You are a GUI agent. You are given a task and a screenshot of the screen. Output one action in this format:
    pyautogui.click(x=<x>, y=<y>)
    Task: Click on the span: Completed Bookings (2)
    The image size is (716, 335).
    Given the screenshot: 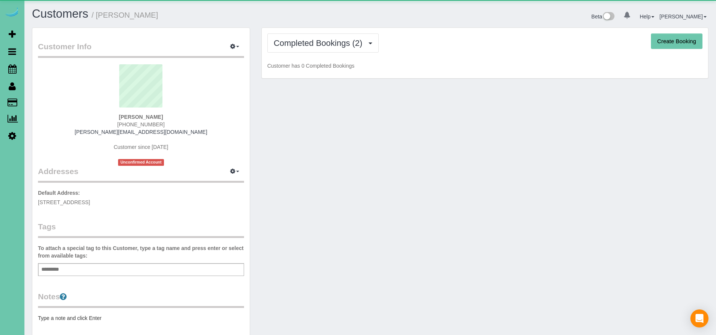 What is the action you would take?
    pyautogui.click(x=320, y=43)
    